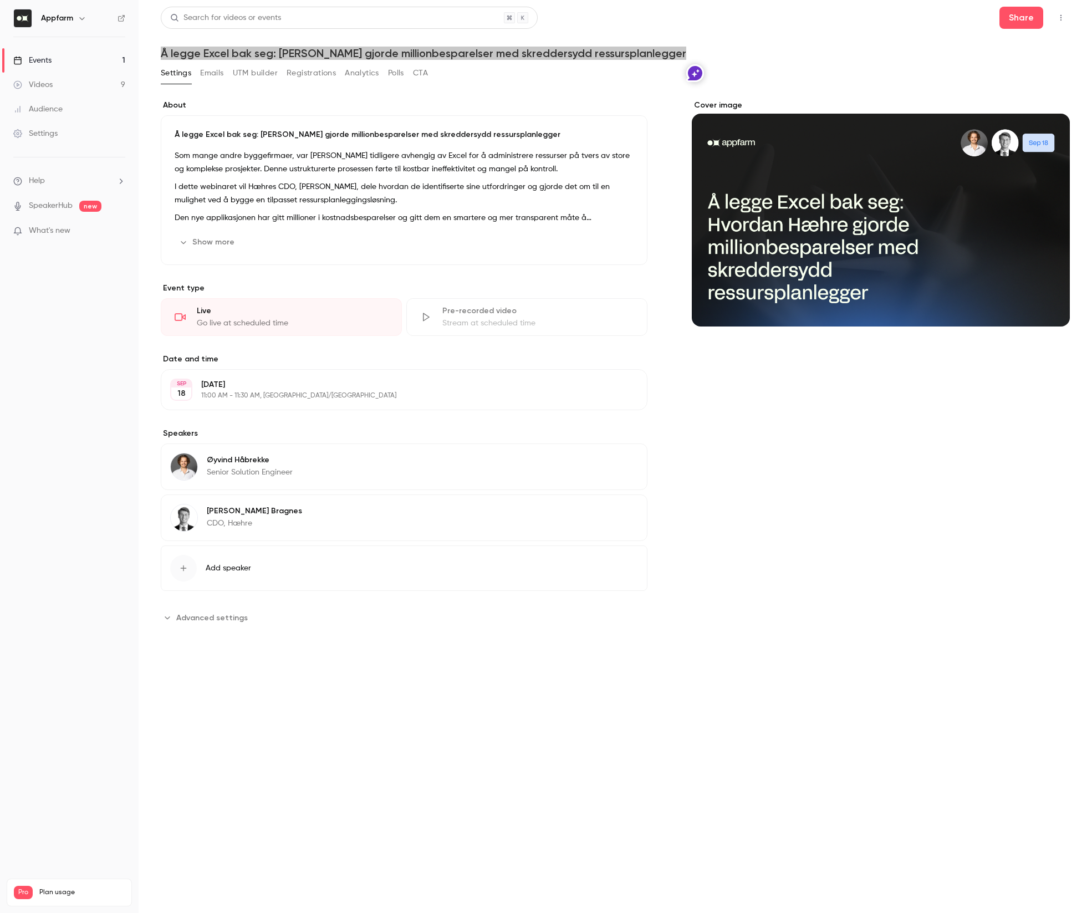  I want to click on span: Advanced settings, so click(212, 617).